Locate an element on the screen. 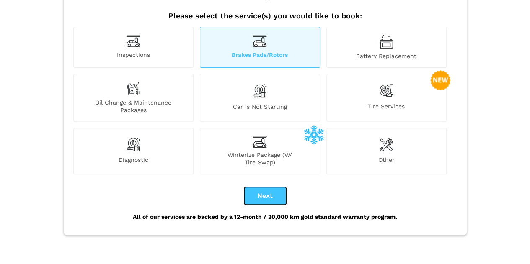 This screenshot has height=264, width=530. span: Winterize Package (W/ Tire Swap) is located at coordinates (260, 159).